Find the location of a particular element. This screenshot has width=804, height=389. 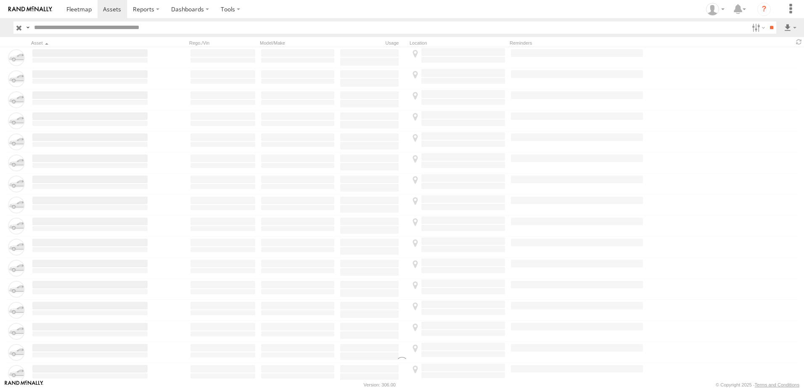

span: Refresh is located at coordinates (799, 42).